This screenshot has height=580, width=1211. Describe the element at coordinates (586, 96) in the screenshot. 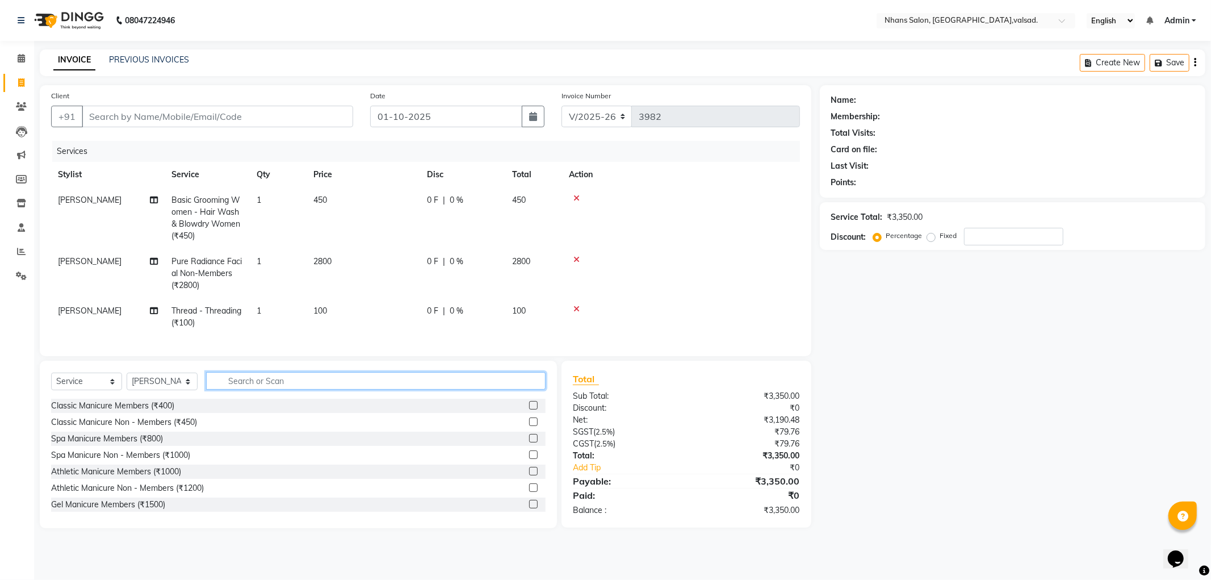

I see `label: Invoice Number` at that location.